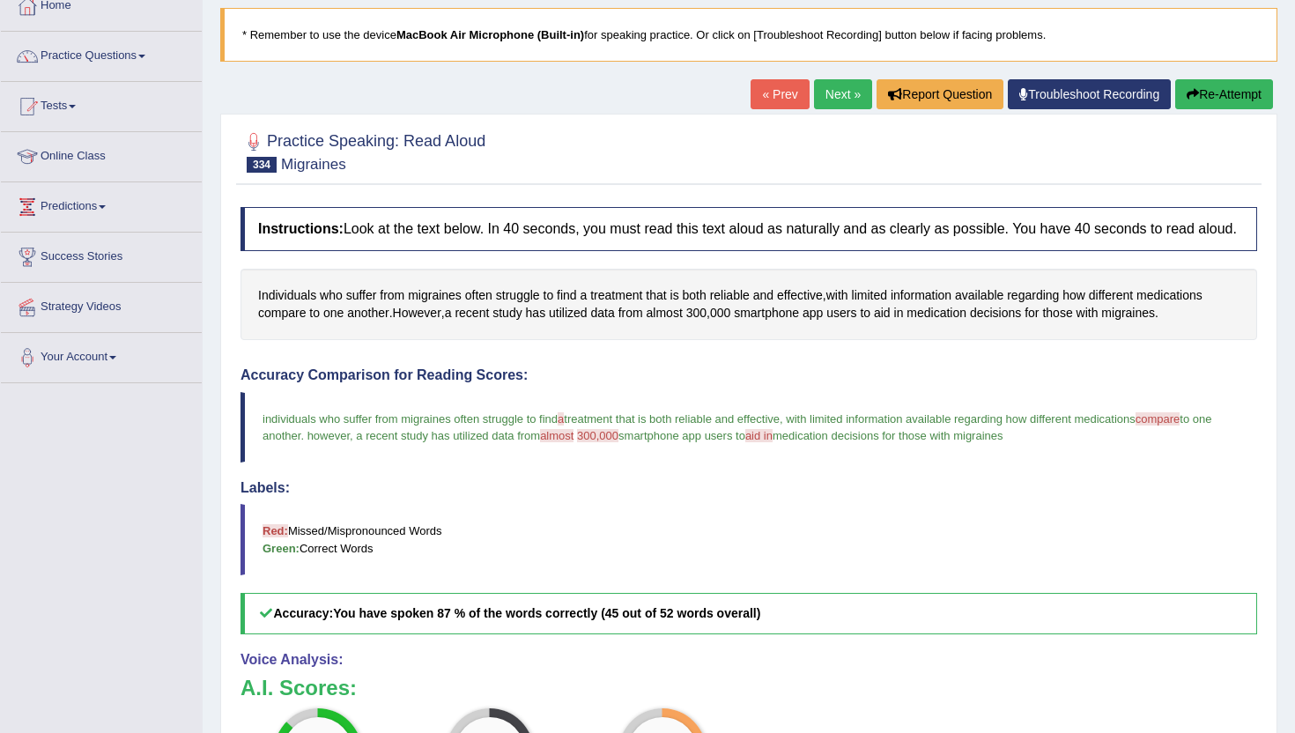 This screenshot has height=733, width=1295. Describe the element at coordinates (960, 418) in the screenshot. I see `span: with limited information available regarding how different medications` at that location.